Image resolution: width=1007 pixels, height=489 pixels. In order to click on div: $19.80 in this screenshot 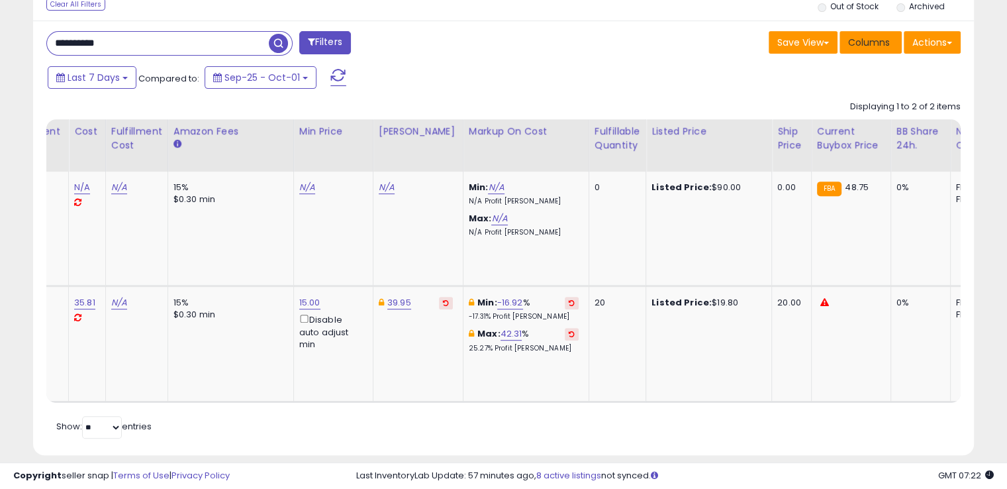, I will do `click(706, 303)`.